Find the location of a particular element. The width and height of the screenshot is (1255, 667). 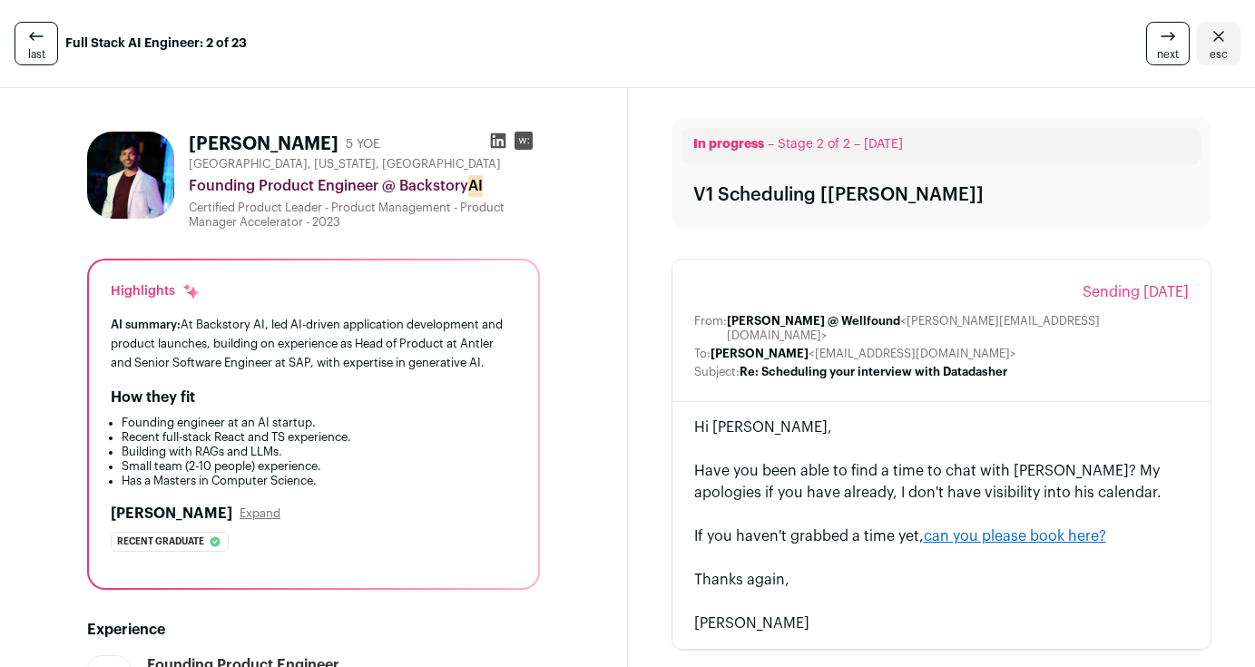

div: At Backstory AI, led AI-driven application development and product launches, building on experien... is located at coordinates (313, 343).